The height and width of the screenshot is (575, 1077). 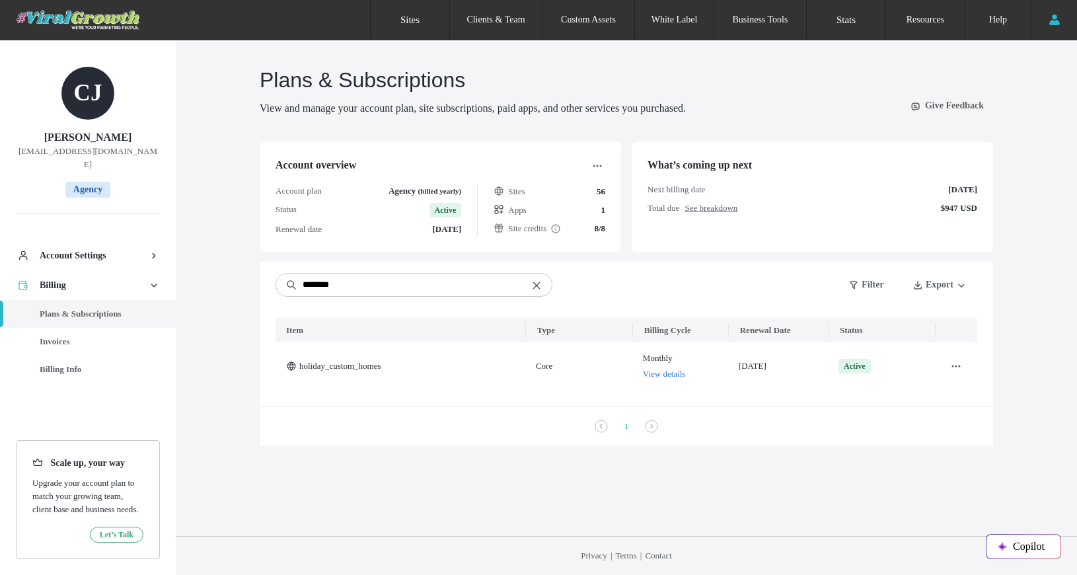 What do you see at coordinates (546, 330) in the screenshot?
I see `div: Type` at bounding box center [546, 330].